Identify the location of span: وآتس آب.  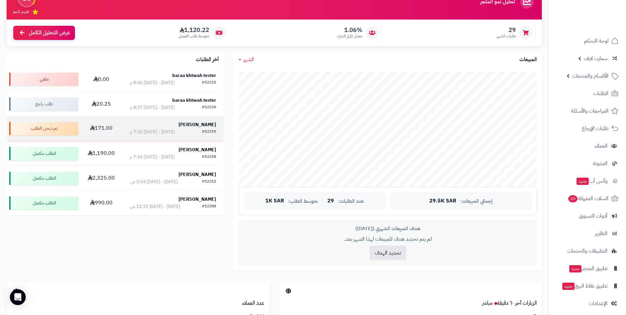
(591, 181).